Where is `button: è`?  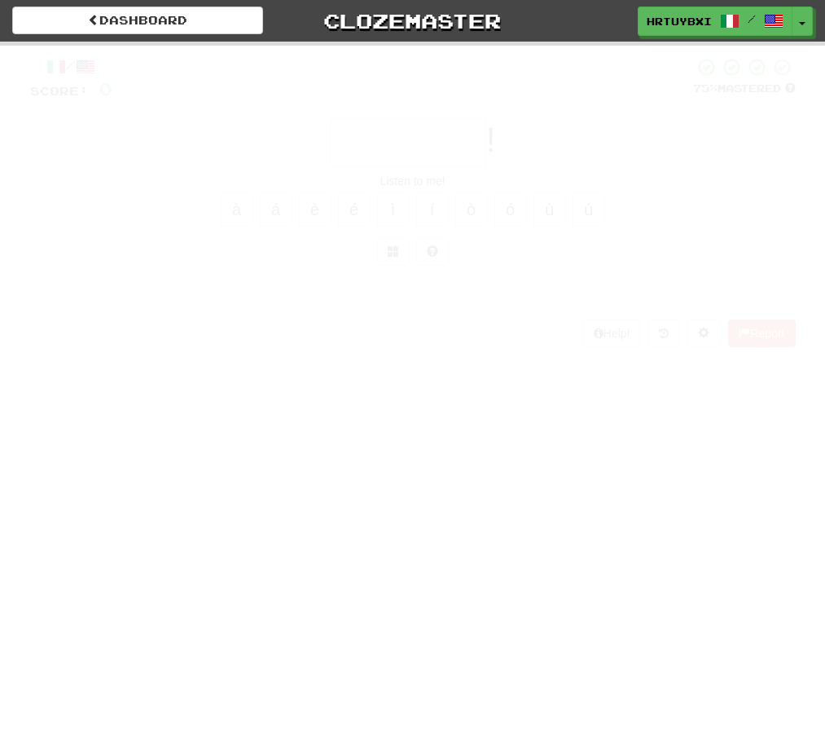 button: è is located at coordinates (315, 209).